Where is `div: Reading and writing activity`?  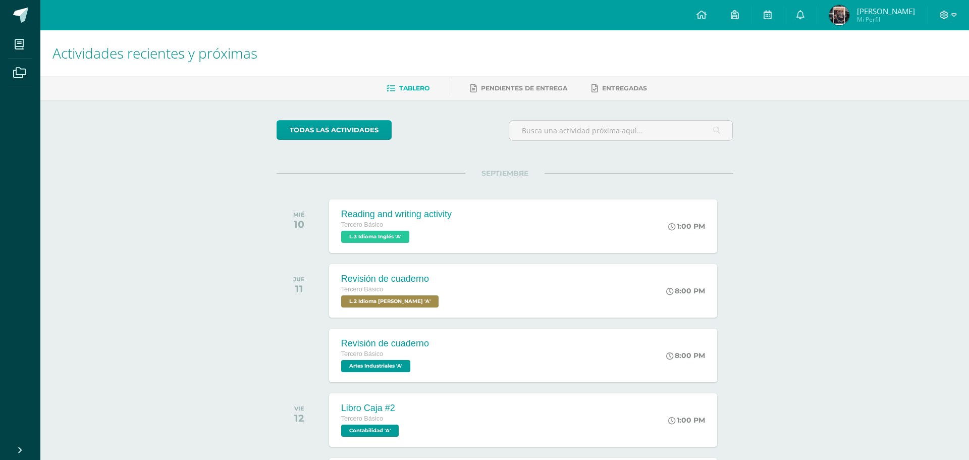
div: Reading and writing activity is located at coordinates (396, 214).